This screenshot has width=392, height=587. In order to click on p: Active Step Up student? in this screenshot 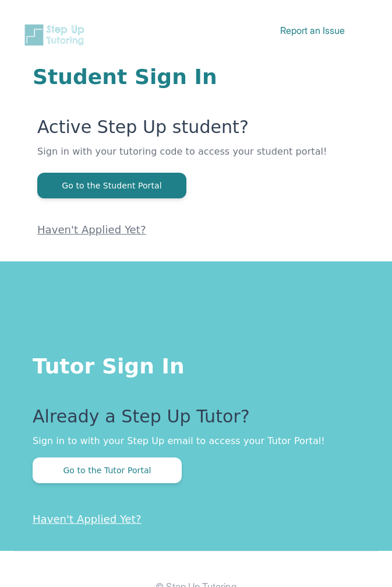, I will do `click(198, 131)`.